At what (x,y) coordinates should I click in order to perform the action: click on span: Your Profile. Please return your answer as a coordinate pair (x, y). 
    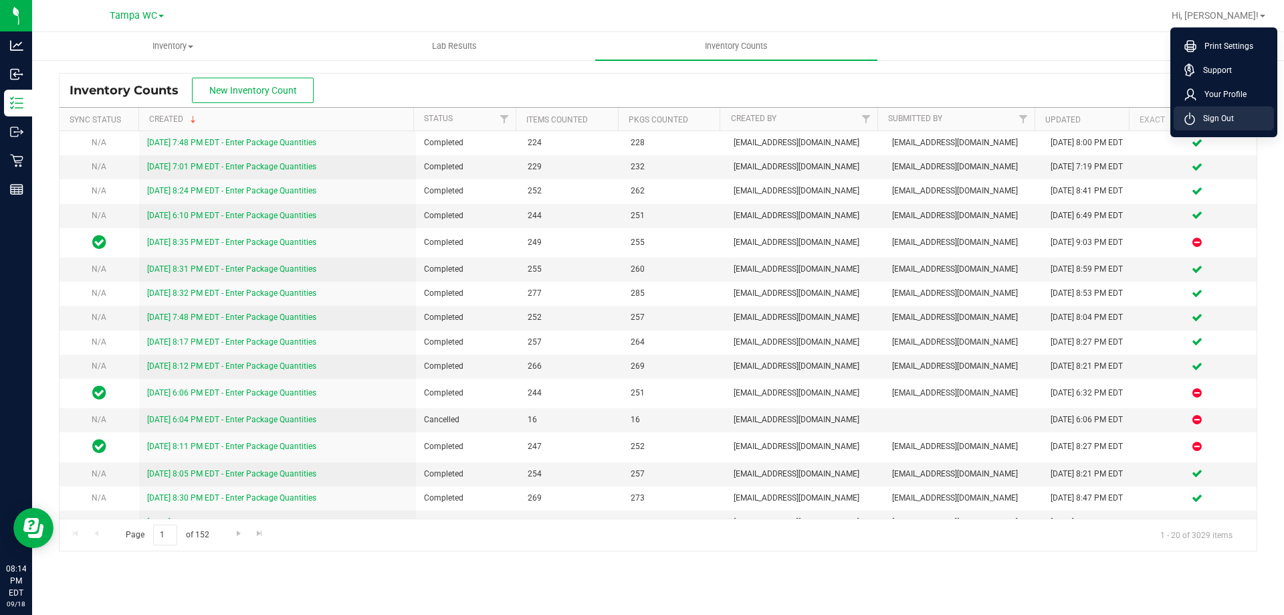
    Looking at the image, I should click on (1221, 94).